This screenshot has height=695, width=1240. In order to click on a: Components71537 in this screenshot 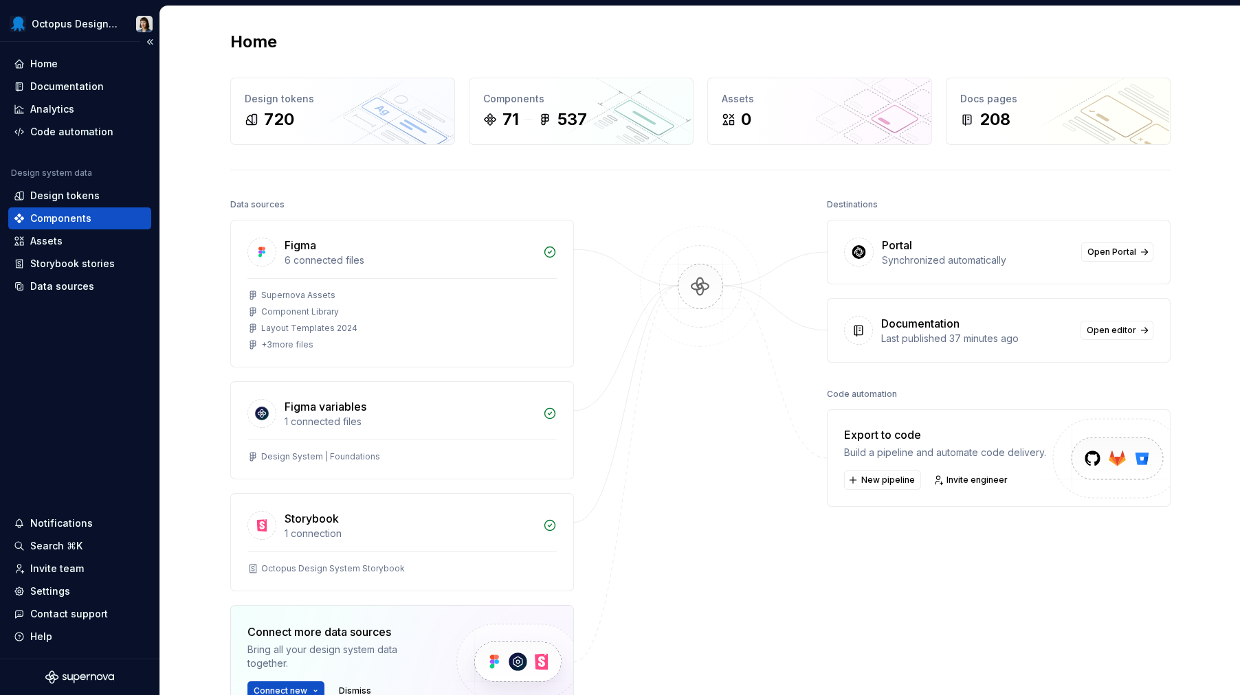, I will do `click(581, 111)`.